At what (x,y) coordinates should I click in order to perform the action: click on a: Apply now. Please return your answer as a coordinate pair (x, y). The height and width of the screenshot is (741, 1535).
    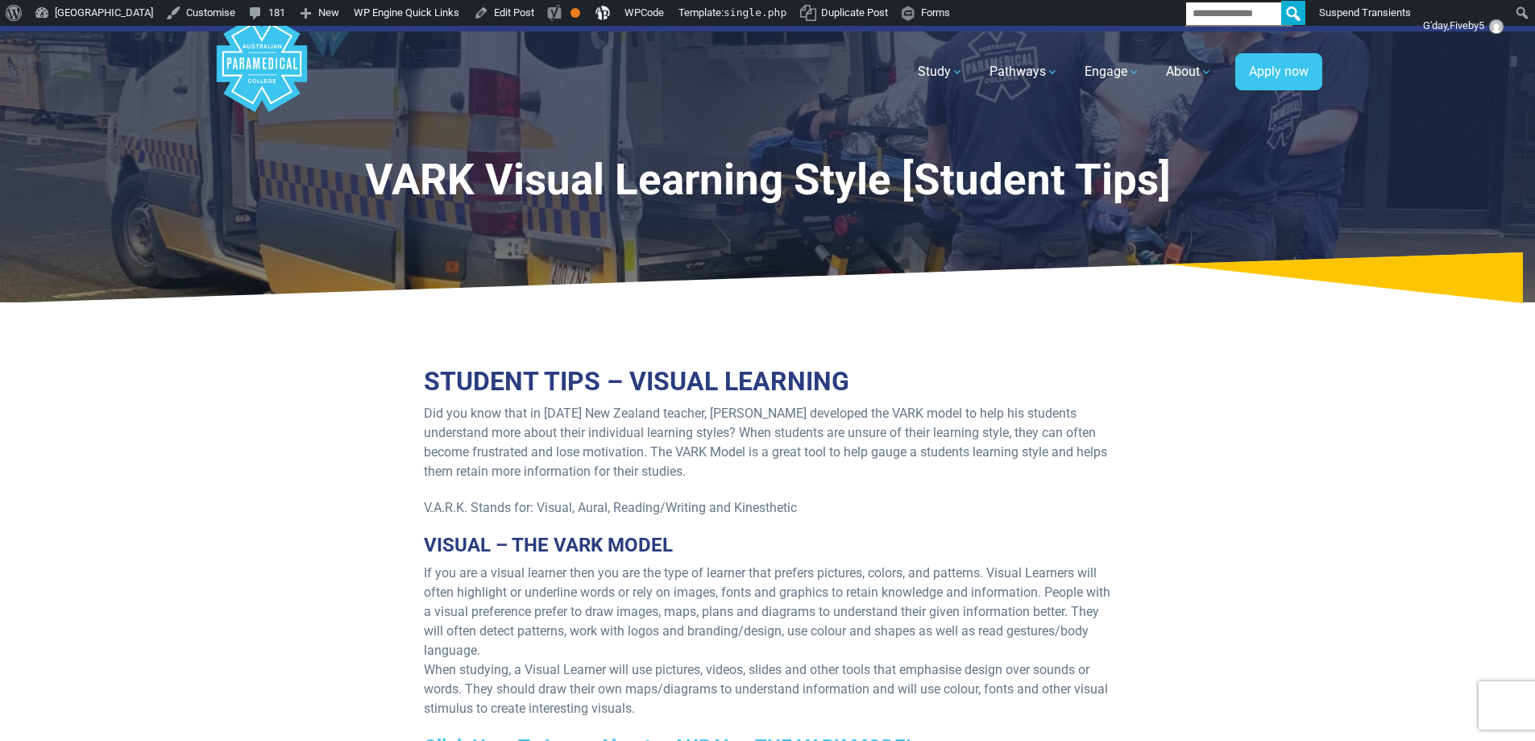
    Looking at the image, I should click on (1279, 72).